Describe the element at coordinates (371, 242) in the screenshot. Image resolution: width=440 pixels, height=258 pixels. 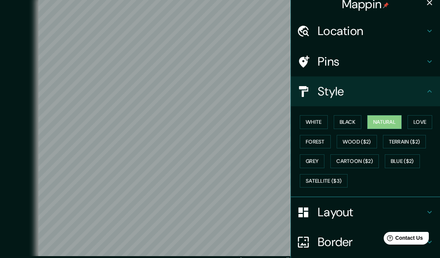
I see `h4: Border` at that location.